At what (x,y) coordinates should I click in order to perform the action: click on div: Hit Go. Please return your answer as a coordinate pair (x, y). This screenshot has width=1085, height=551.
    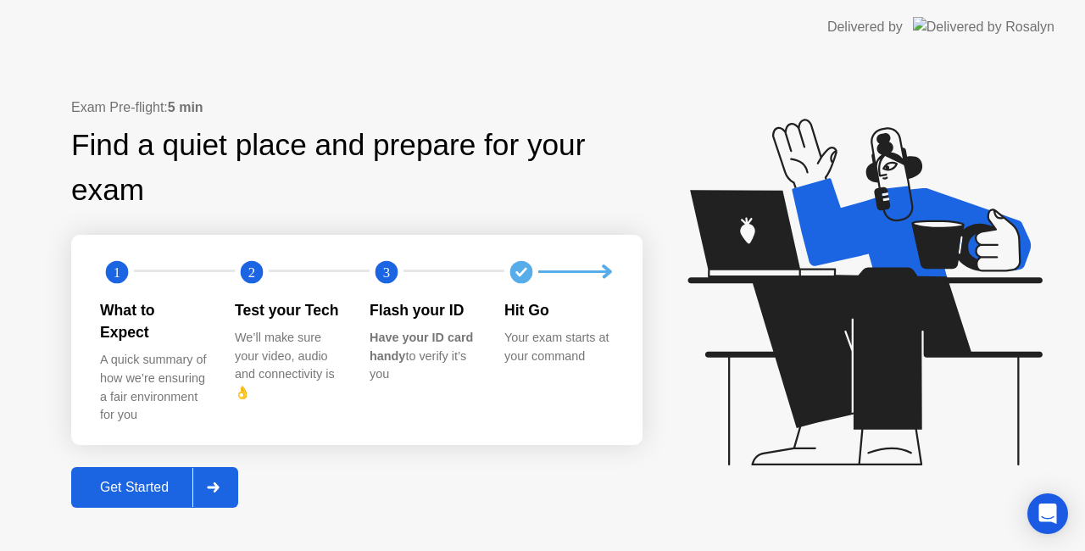
    Looking at the image, I should click on (558, 310).